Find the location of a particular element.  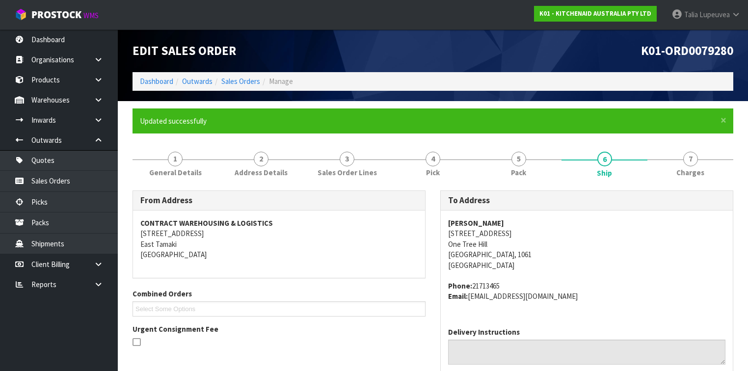

span: 6 is located at coordinates (604, 159).